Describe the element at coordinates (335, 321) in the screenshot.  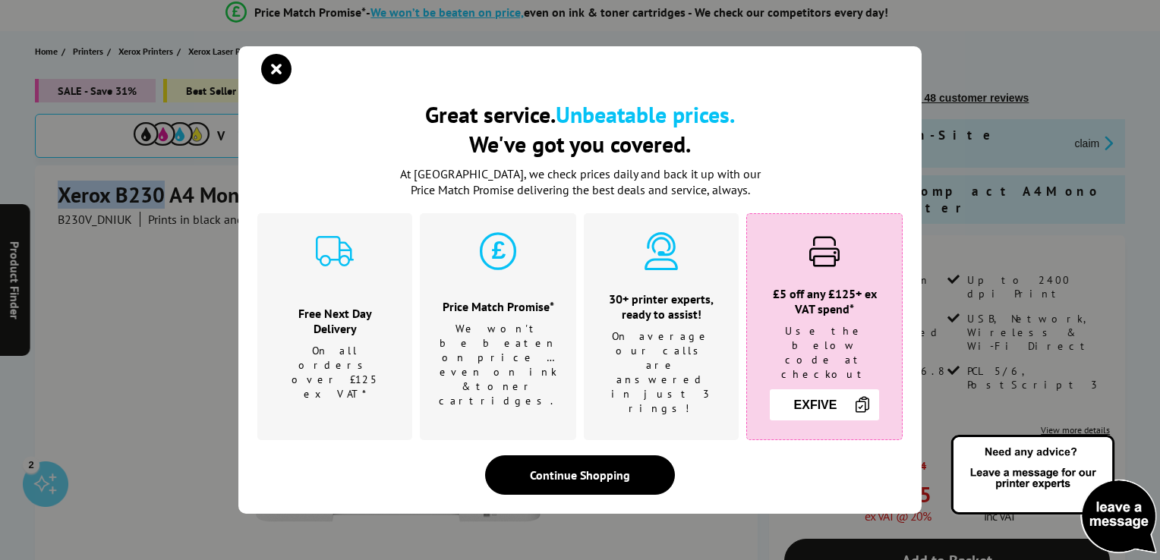
I see `h3: Free Next Day Delivery` at that location.